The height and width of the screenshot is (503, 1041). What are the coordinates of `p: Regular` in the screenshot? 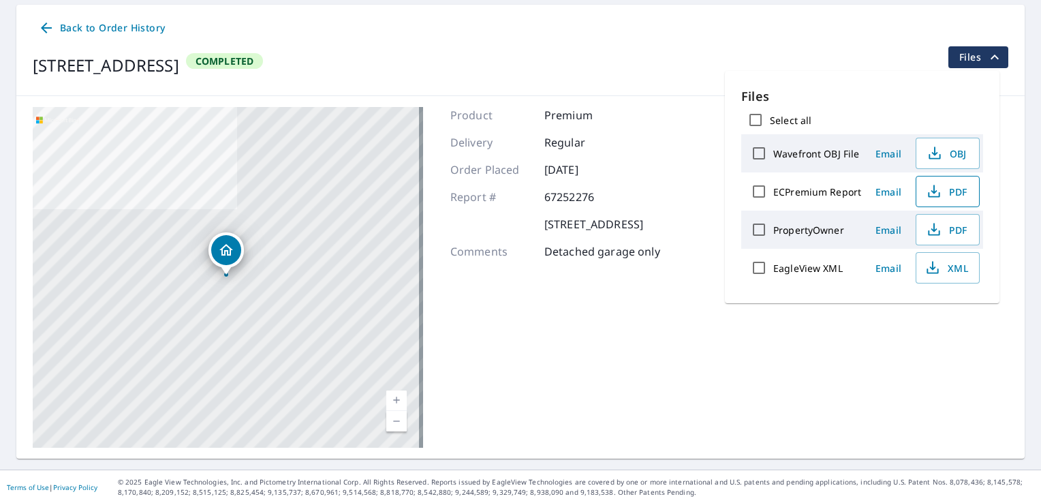 It's located at (585, 142).